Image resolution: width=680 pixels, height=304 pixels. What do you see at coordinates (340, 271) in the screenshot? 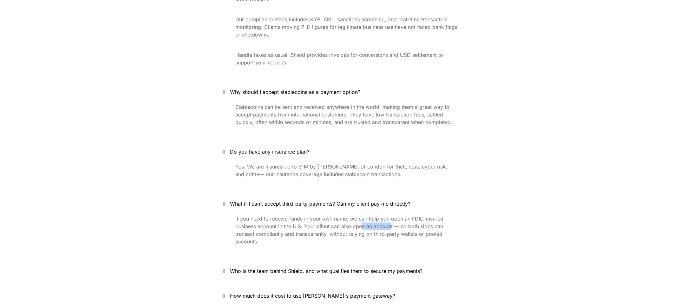
I see `button: Who is the team behind Shield, and what qualifies them to secure my payments?` at bounding box center [340, 271].